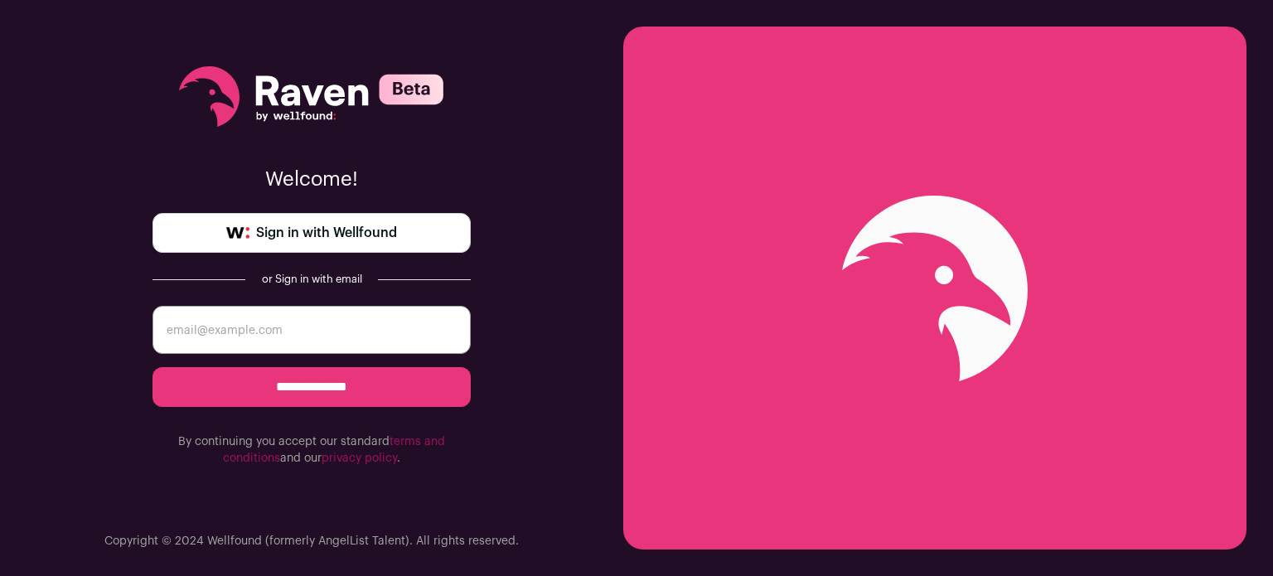 The height and width of the screenshot is (576, 1273). Describe the element at coordinates (327, 233) in the screenshot. I see `span: Sign in with Wellfound` at that location.